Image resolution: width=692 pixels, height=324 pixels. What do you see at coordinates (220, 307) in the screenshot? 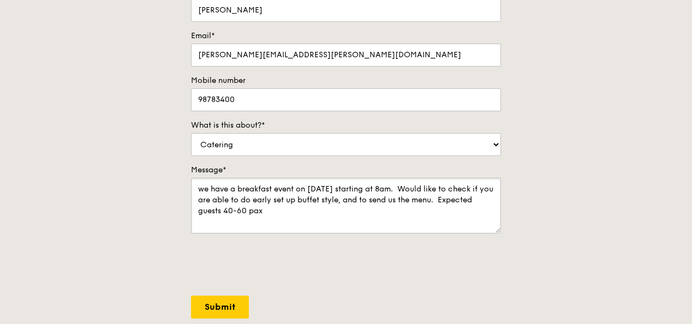
I see `input: Submit` at bounding box center [220, 307].